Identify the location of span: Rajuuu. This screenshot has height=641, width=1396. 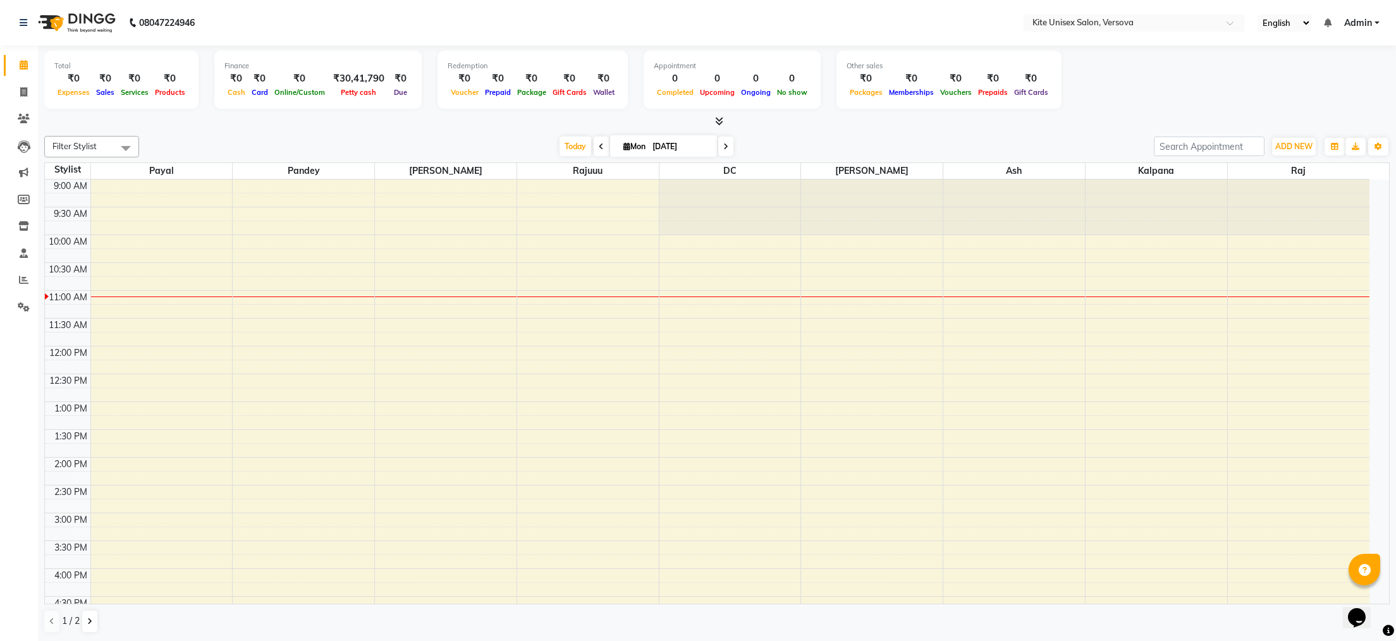
(588, 171).